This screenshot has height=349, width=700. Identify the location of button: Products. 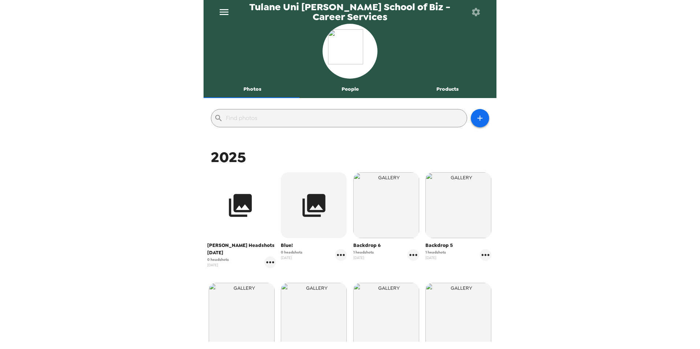
(447, 89).